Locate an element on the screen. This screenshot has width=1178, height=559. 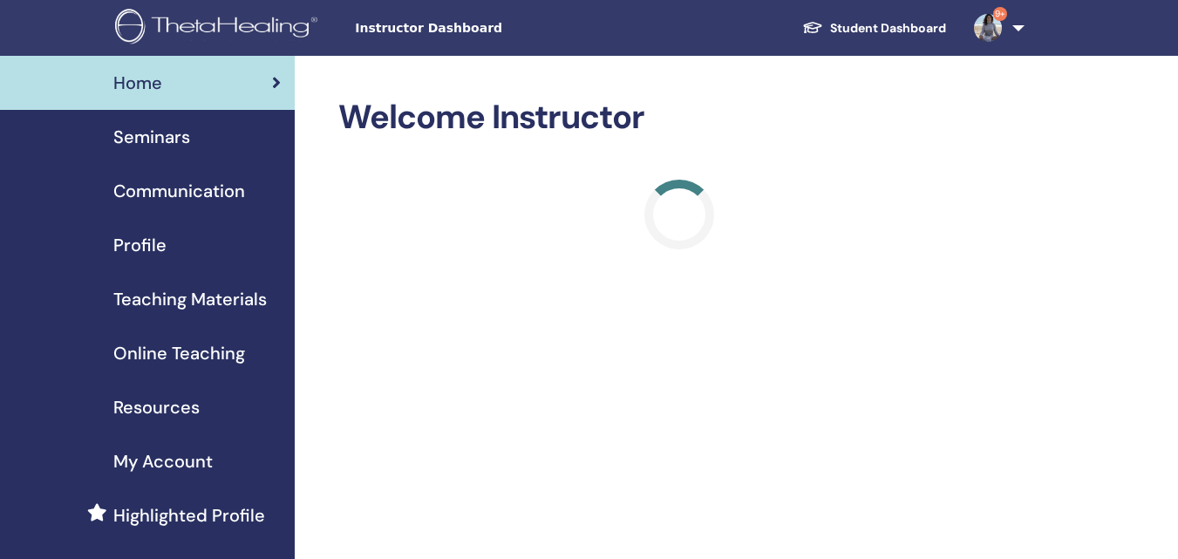
span: Profile is located at coordinates (140, 245).